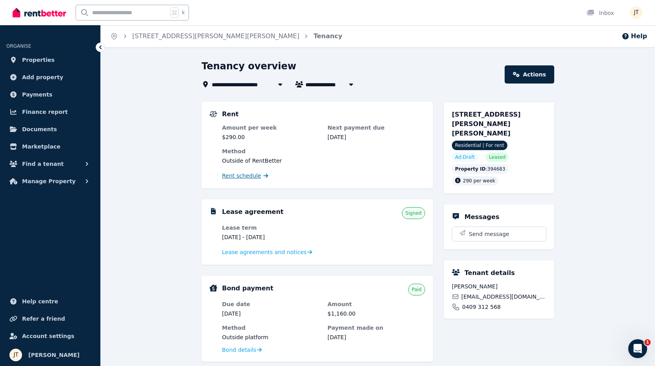 The width and height of the screenshot is (655, 366). Describe the element at coordinates (38, 60) in the screenshot. I see `span: Properties` at that location.